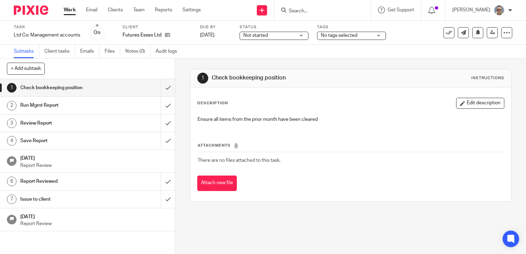 The width and height of the screenshot is (526, 254). Describe the element at coordinates (139, 10) in the screenshot. I see `a: Team` at that location.